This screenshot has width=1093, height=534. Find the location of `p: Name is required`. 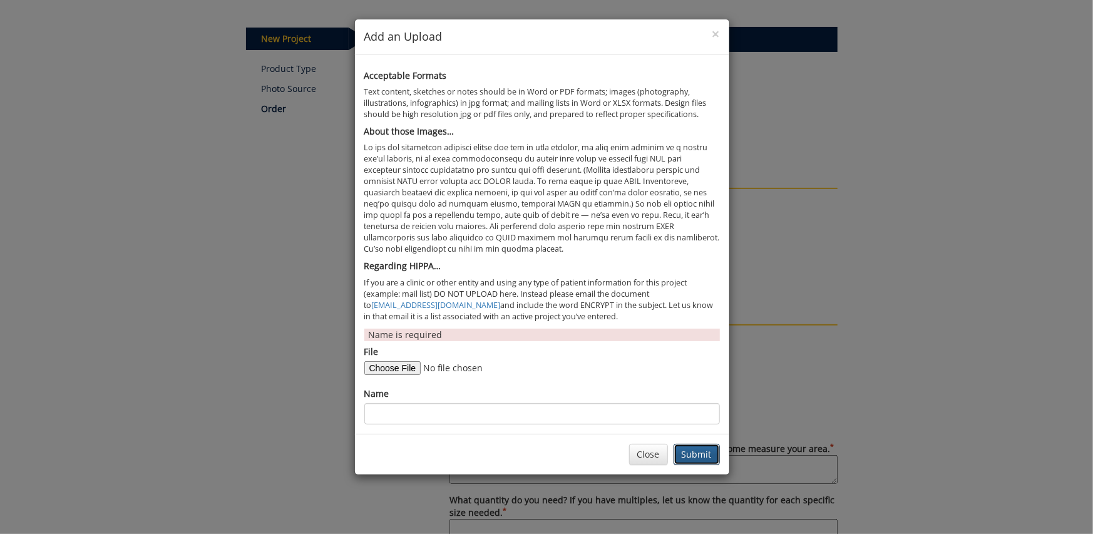

p: Name is required is located at coordinates (542, 335).